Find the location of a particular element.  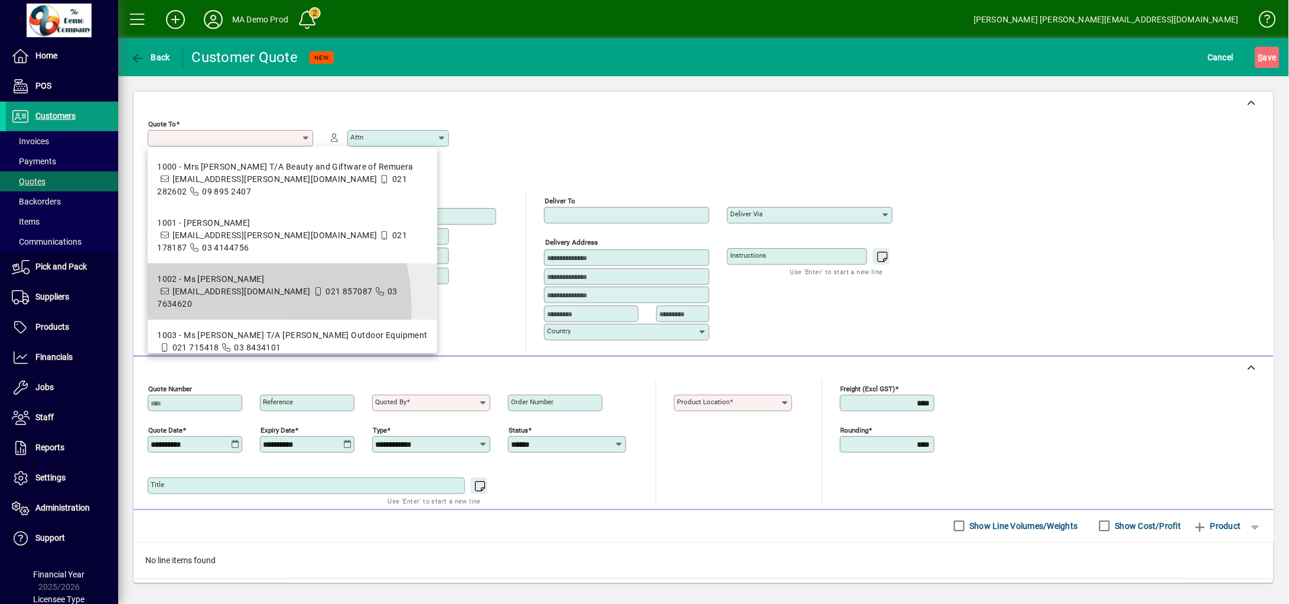

span: Cancel is located at coordinates (1221, 57).